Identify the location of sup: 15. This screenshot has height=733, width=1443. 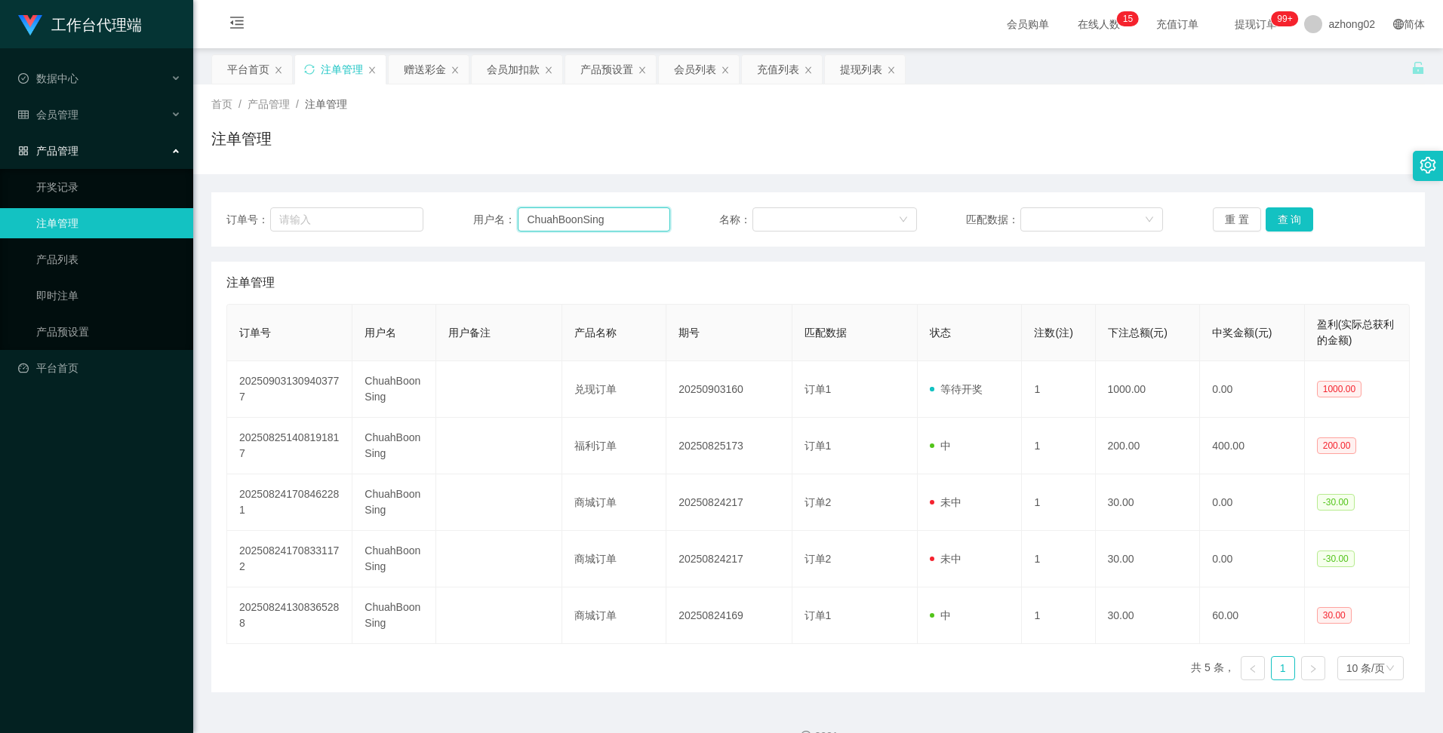
(1127, 19).